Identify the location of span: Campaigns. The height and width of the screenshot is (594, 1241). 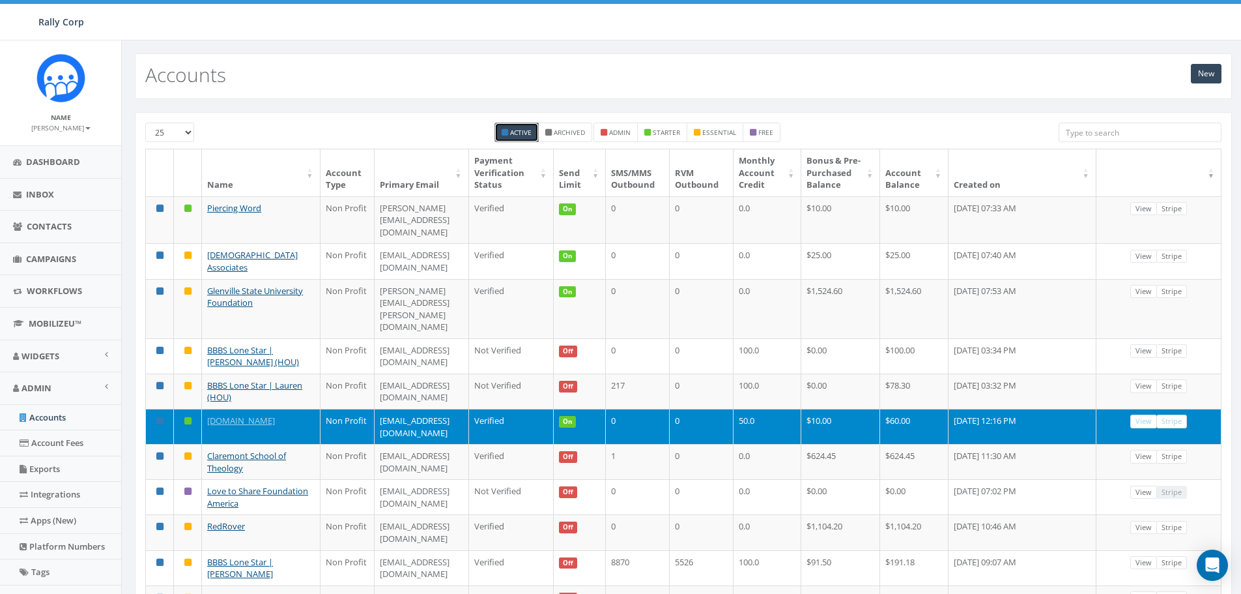
(51, 259).